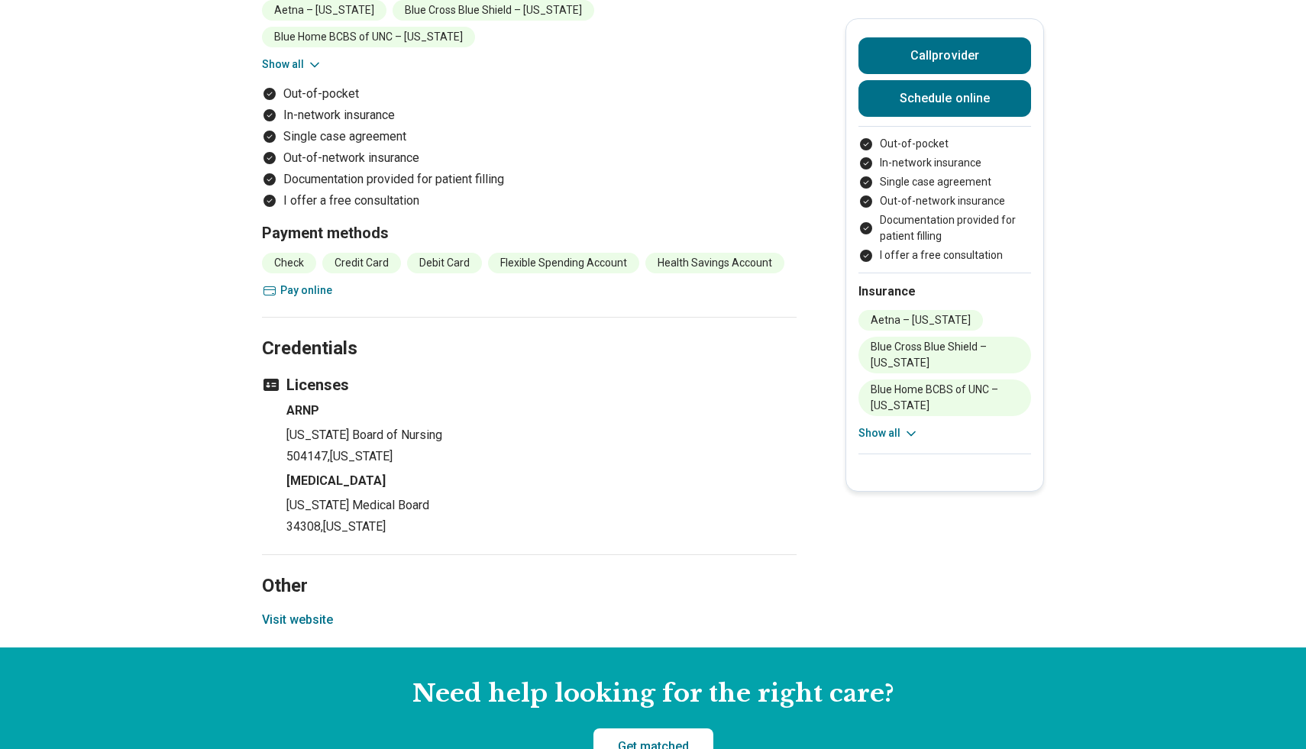 The width and height of the screenshot is (1306, 749). Describe the element at coordinates (444, 263) in the screenshot. I see `li: Debit Card` at that location.